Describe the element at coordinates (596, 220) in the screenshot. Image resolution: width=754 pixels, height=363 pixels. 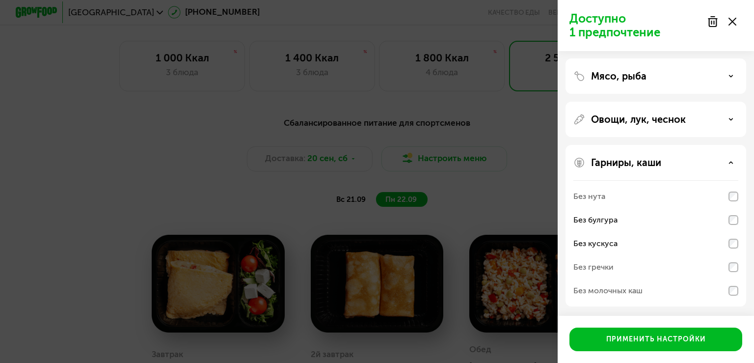
I see `div: Без булгура` at that location.